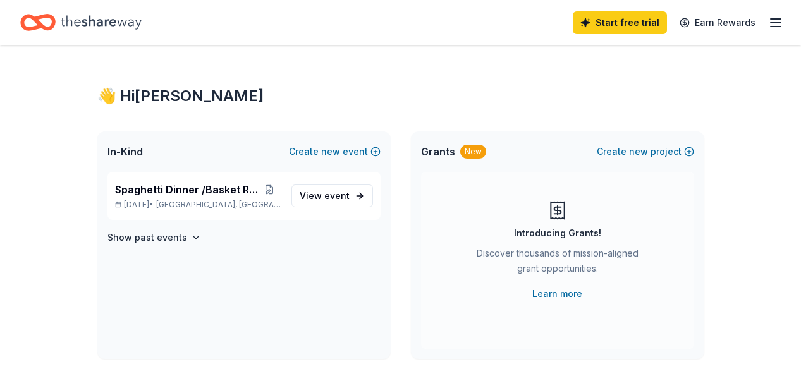  I want to click on button: Createnewevent, so click(334, 152).